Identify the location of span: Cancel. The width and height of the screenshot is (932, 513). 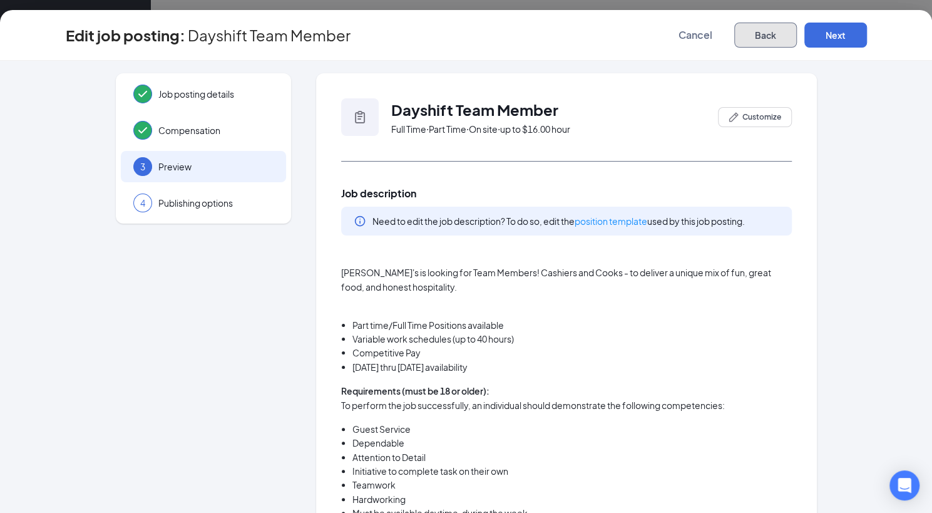
(695, 35).